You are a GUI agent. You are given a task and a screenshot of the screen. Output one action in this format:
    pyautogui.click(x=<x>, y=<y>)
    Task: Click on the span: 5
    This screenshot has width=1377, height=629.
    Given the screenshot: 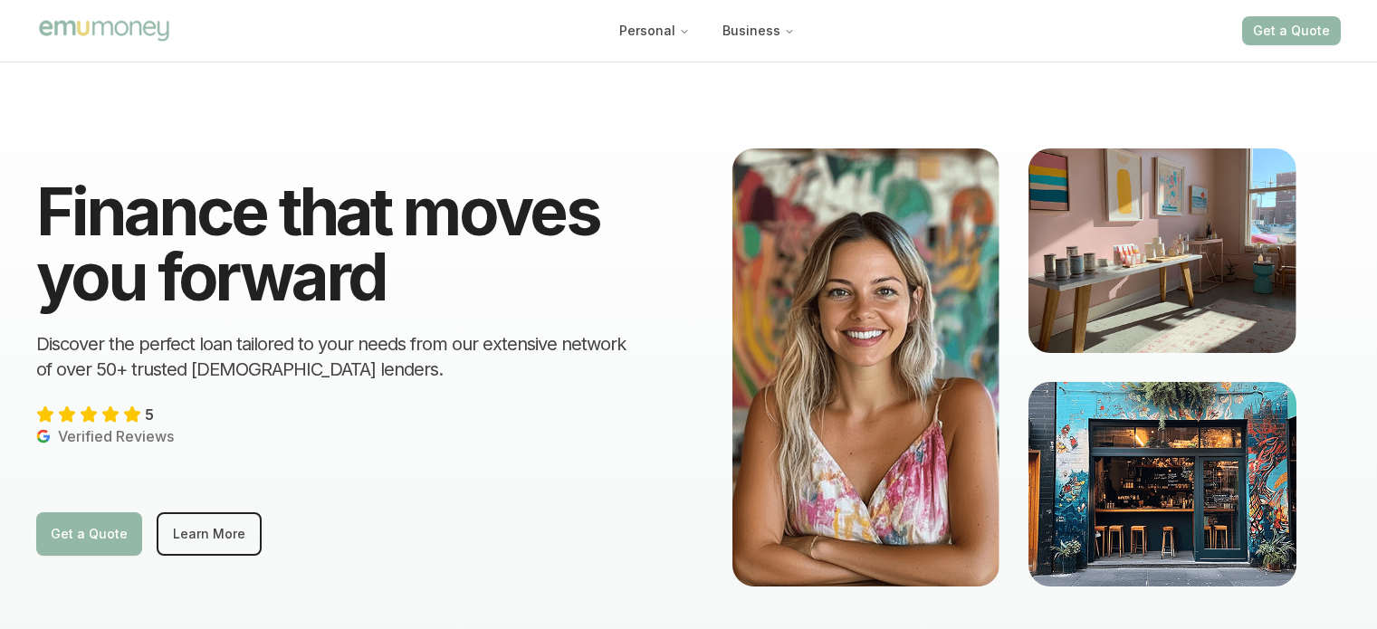 What is the action you would take?
    pyautogui.click(x=149, y=415)
    